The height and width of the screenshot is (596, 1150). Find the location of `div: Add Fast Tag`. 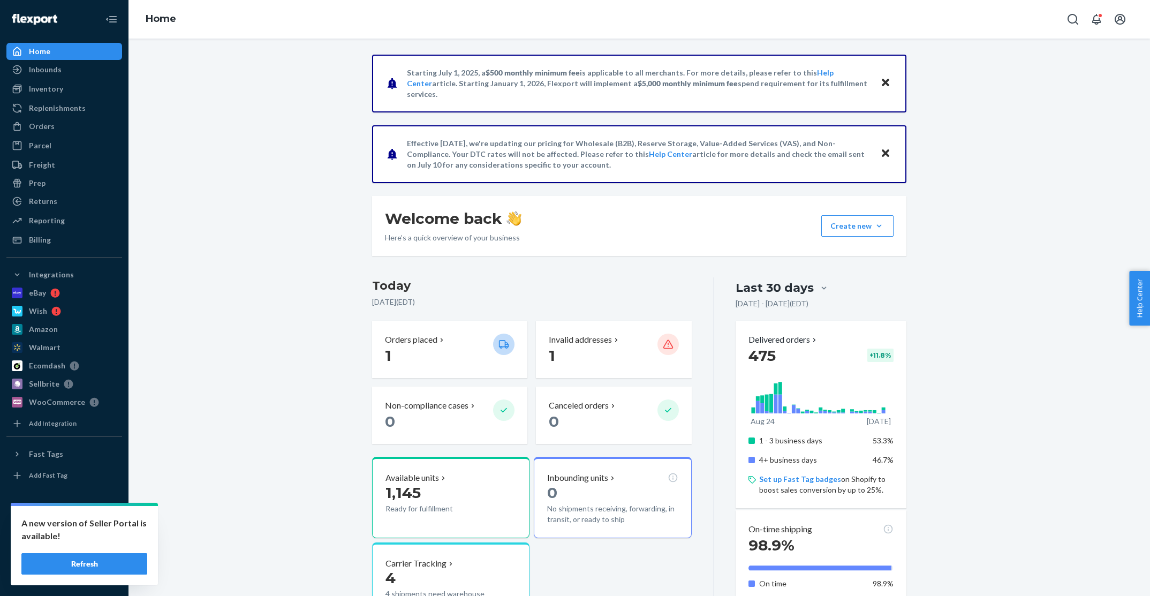

div: Add Fast Tag is located at coordinates (48, 475).